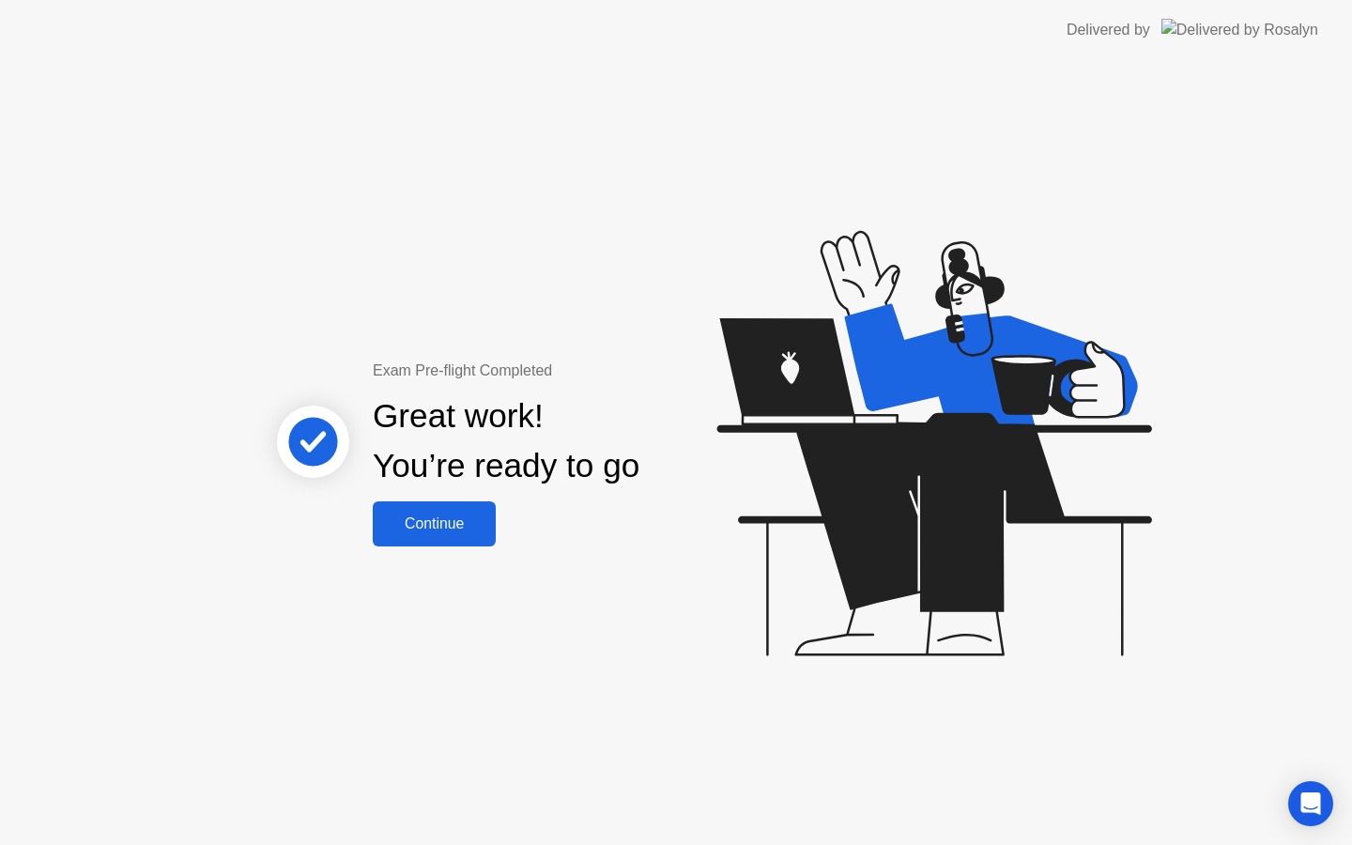 This screenshot has width=1352, height=845. What do you see at coordinates (1239, 29) in the screenshot?
I see `img: Delivered by Rosalyn` at bounding box center [1239, 29].